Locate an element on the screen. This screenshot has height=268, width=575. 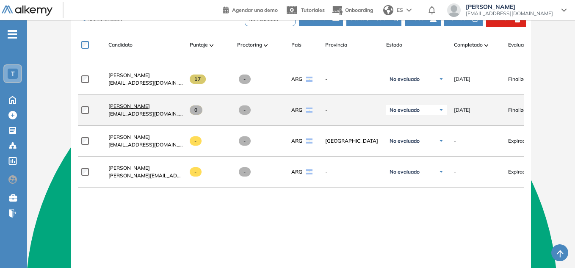
span: Seleccionados is located at coordinates (105, 19).